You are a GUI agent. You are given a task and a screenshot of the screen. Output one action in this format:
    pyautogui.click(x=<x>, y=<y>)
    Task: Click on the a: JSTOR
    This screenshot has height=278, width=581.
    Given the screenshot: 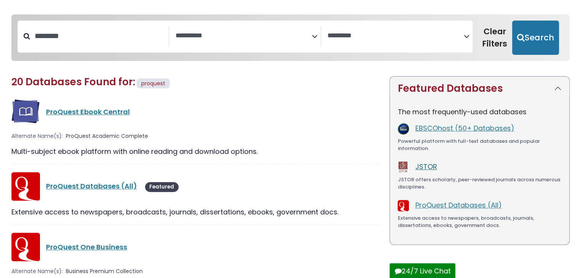 What is the action you would take?
    pyautogui.click(x=426, y=167)
    